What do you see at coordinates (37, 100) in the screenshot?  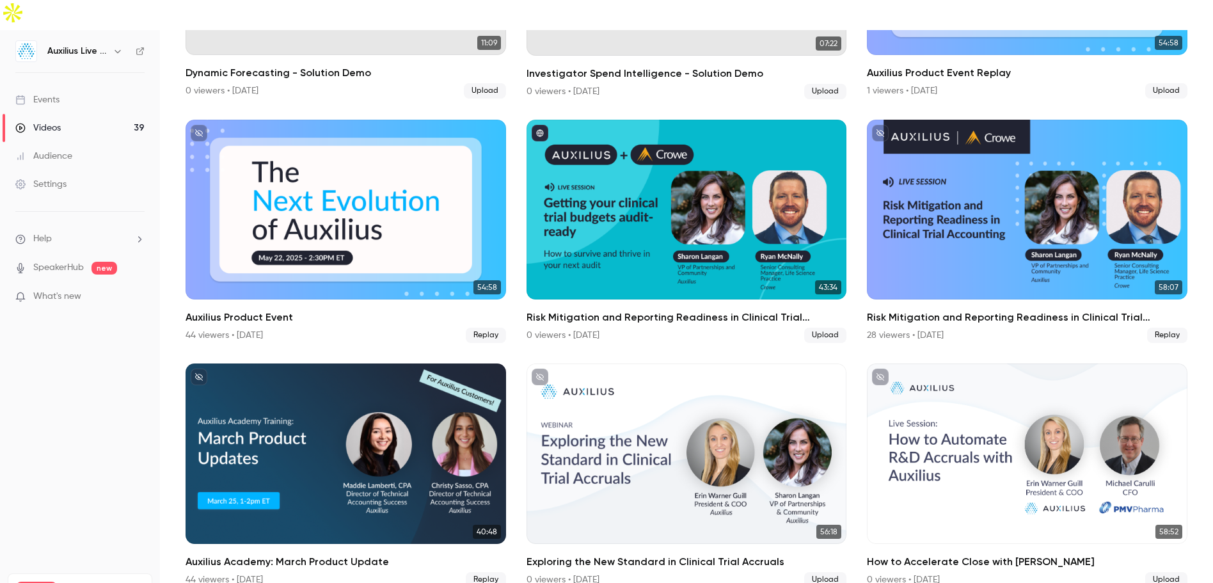 I see `div: Events` at bounding box center [37, 100].